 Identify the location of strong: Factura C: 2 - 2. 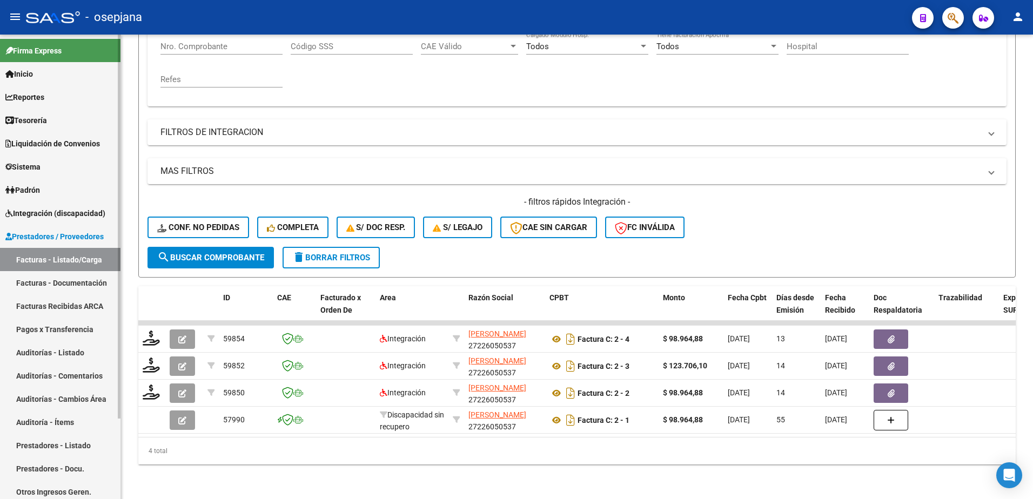
(603, 393).